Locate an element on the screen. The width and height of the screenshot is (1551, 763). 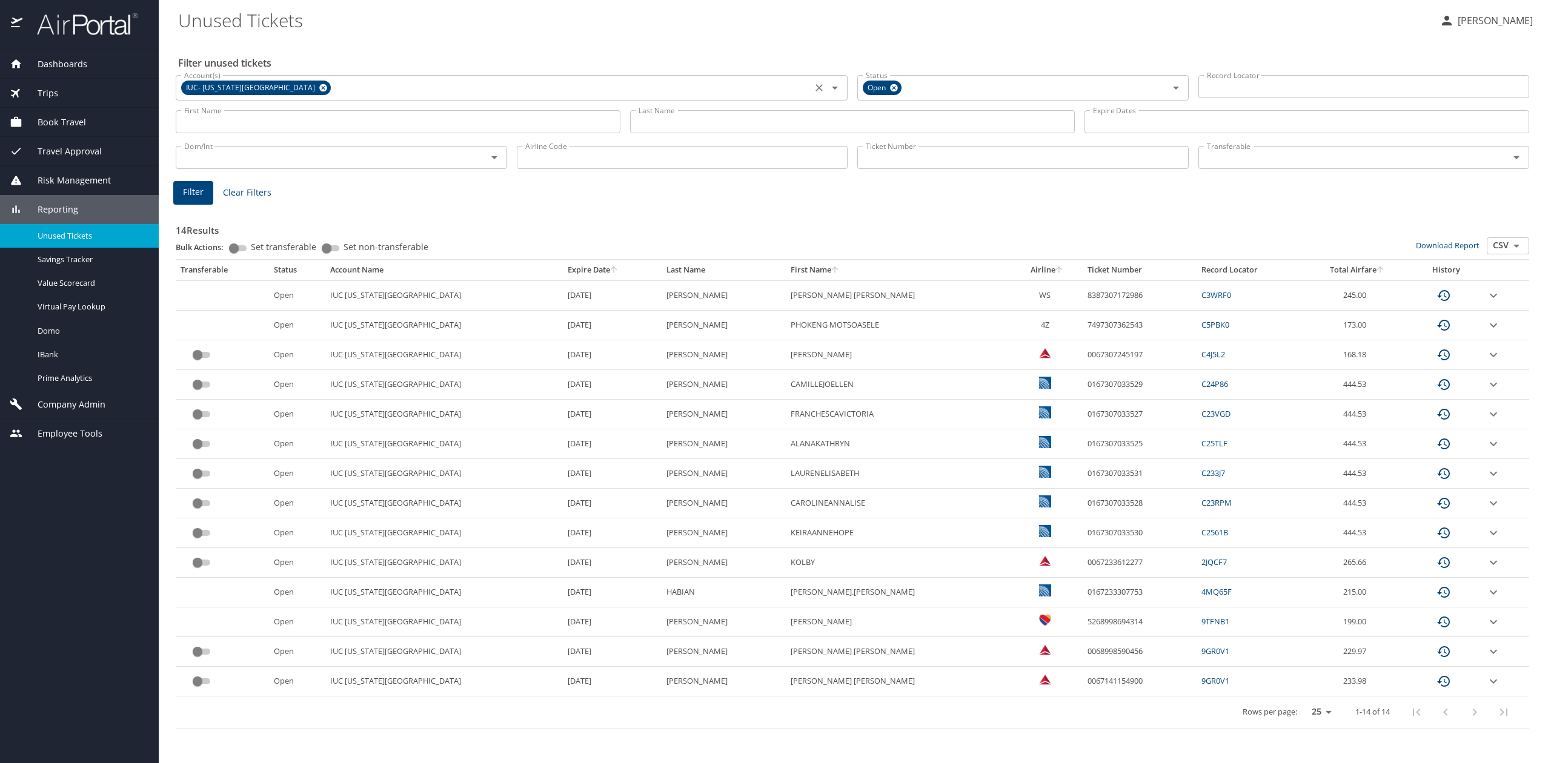
span: Travel Approval is located at coordinates (62, 151).